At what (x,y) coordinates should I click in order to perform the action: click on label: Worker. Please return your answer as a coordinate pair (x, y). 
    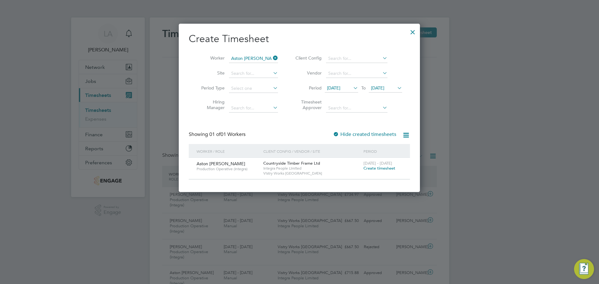
    Looking at the image, I should click on (210, 58).